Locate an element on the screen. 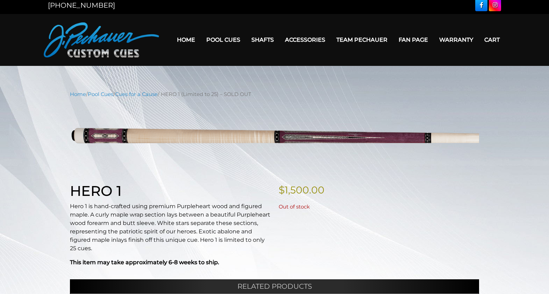 The width and height of the screenshot is (549, 294). img: Pechauer Custom Cues is located at coordinates (101, 40).